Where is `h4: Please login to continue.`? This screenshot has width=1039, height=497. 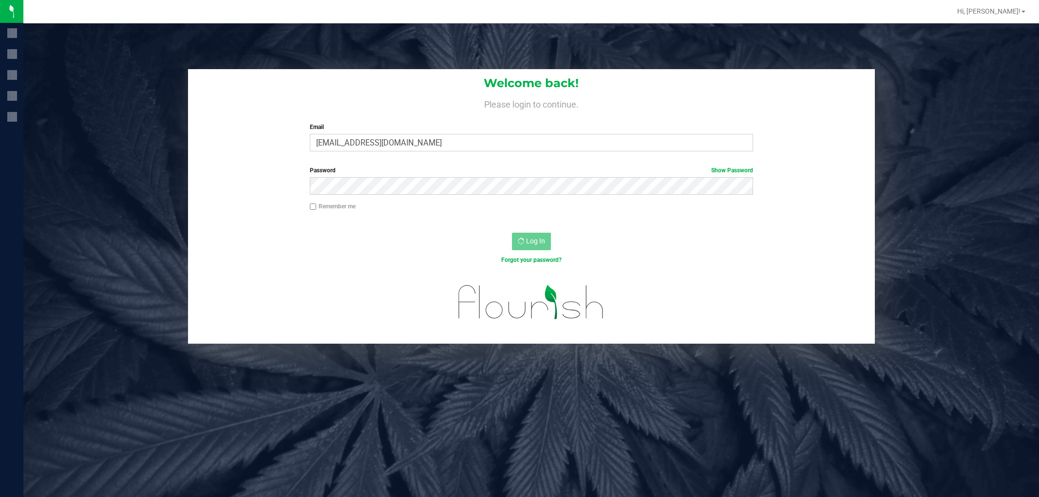 h4: Please login to continue. is located at coordinates (531, 103).